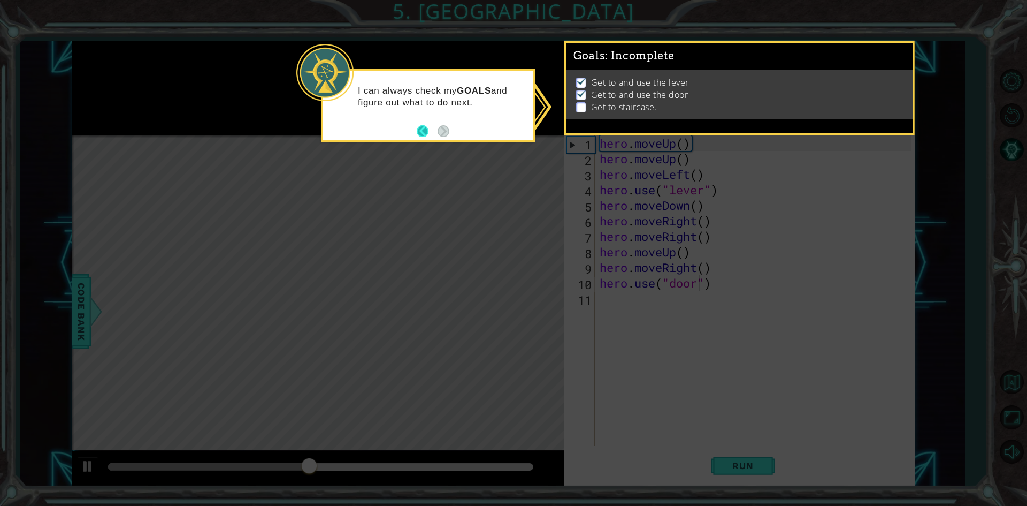 The width and height of the screenshot is (1027, 506). Describe the element at coordinates (441, 97) in the screenshot. I see `p: I can always check my and figure out what to do next.` at that location.